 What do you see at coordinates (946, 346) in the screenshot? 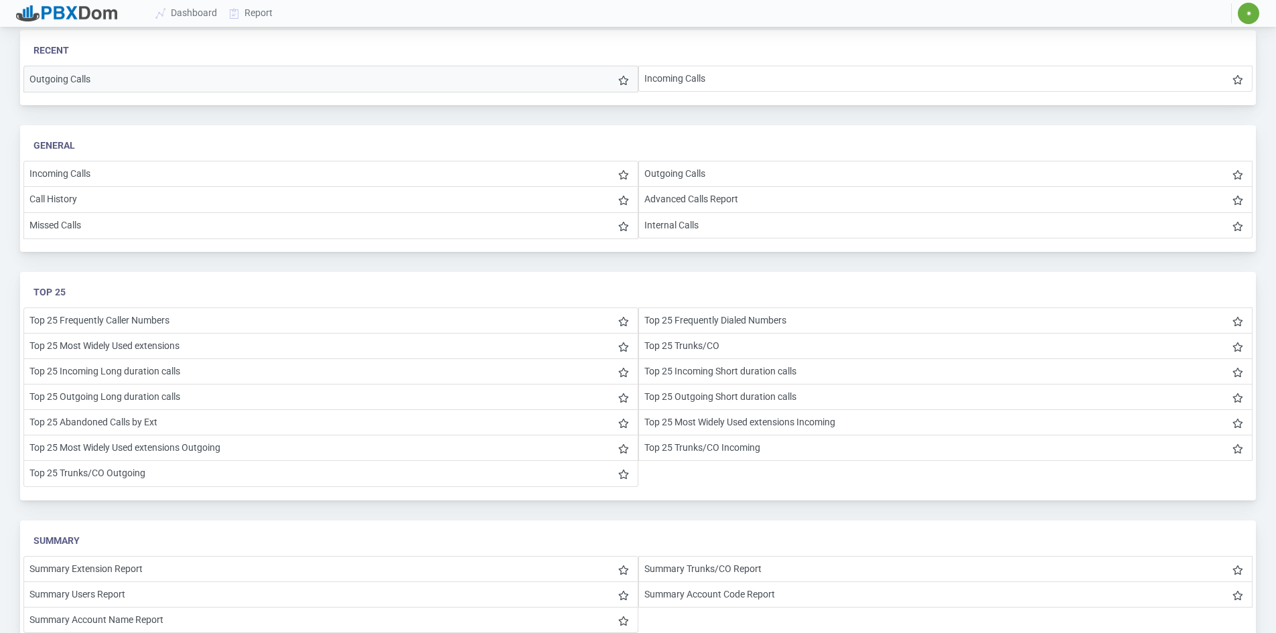
I see `li: Top 25 Trunks/CO` at bounding box center [946, 346].